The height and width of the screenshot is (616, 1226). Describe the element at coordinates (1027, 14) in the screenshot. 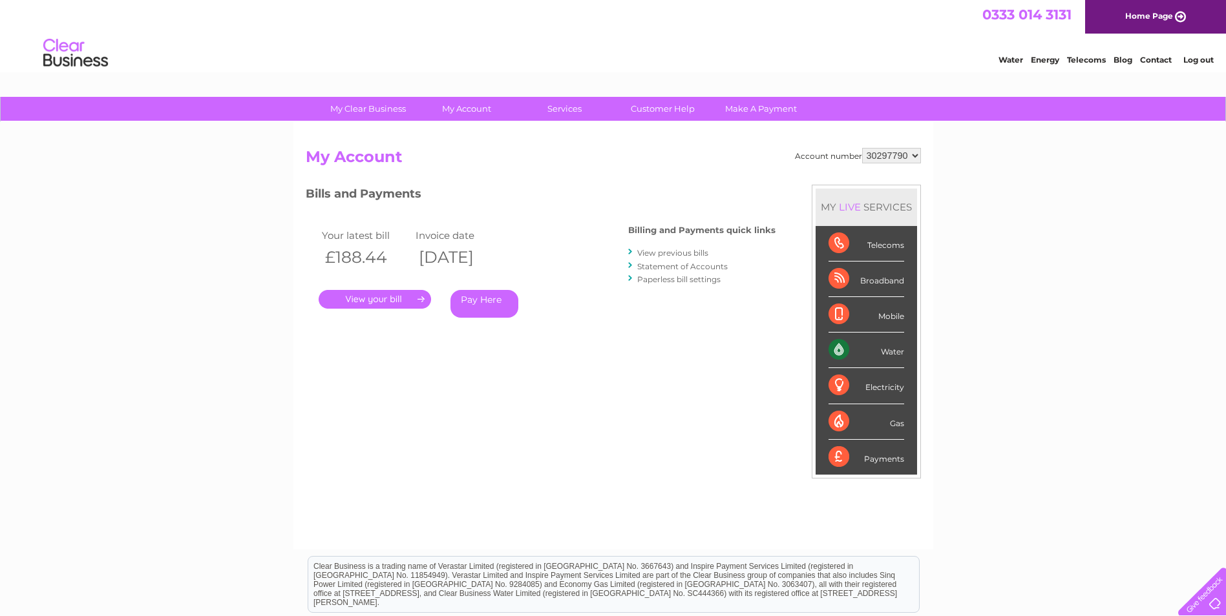

I see `span: 0333 014 3131` at that location.